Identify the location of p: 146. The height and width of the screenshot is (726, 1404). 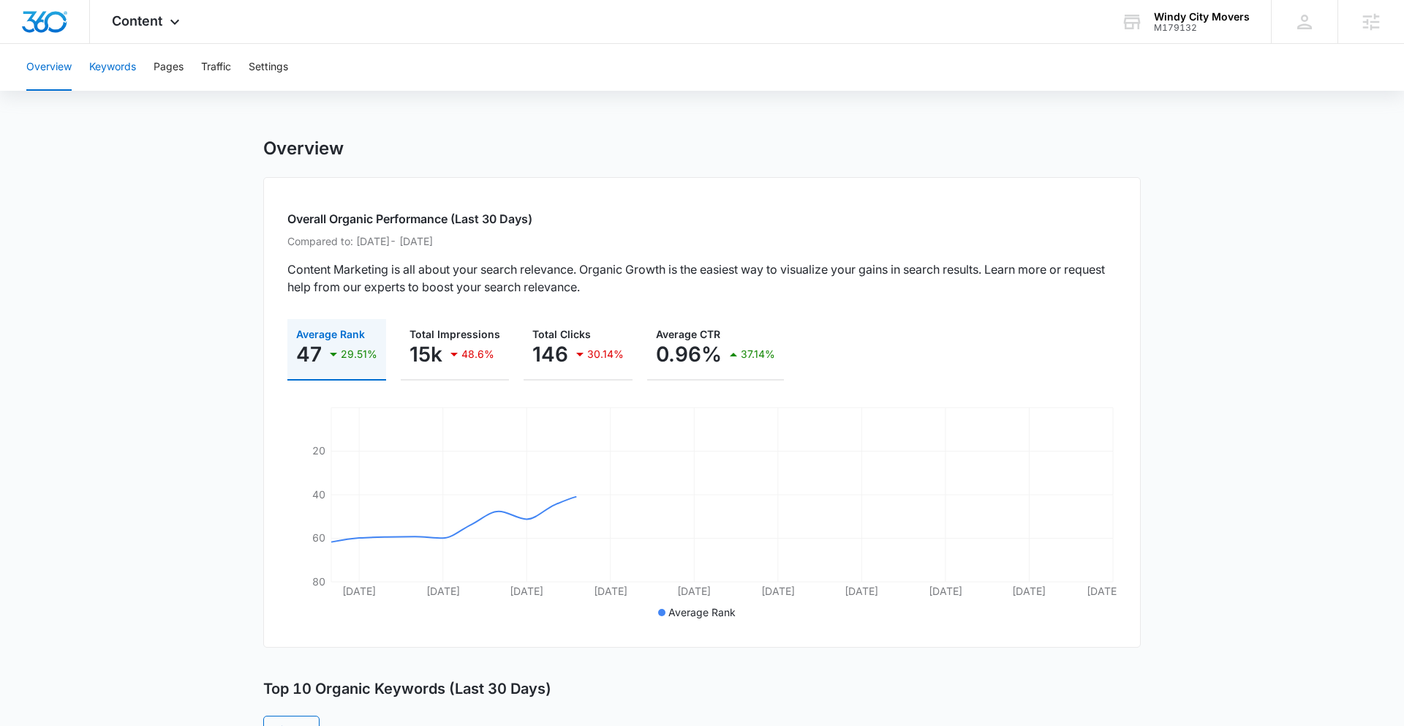
(550, 354).